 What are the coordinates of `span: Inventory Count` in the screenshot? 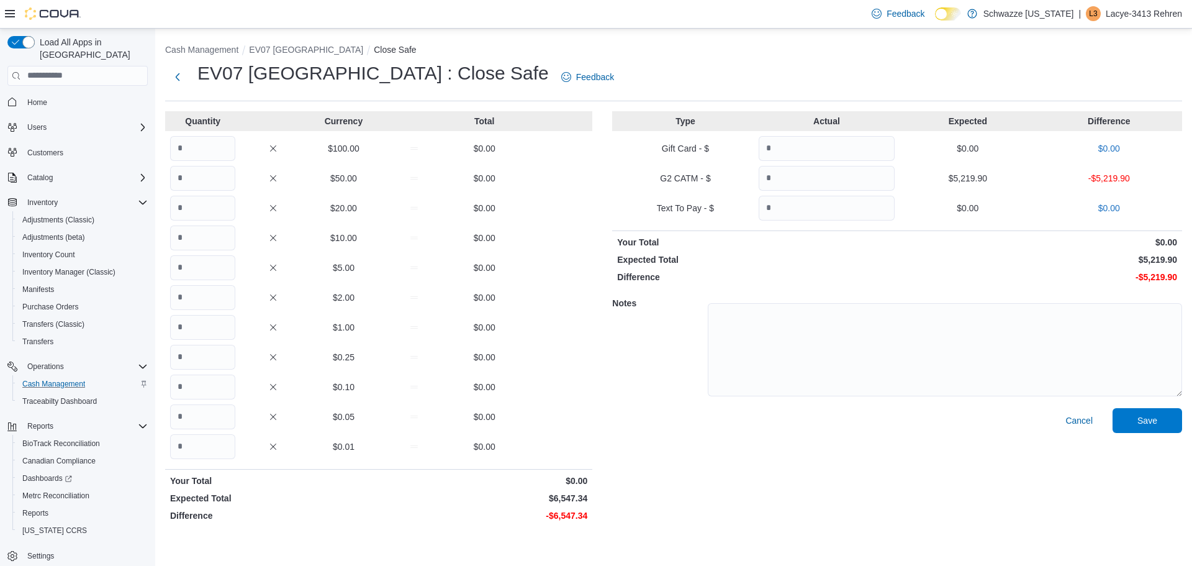 It's located at (83, 255).